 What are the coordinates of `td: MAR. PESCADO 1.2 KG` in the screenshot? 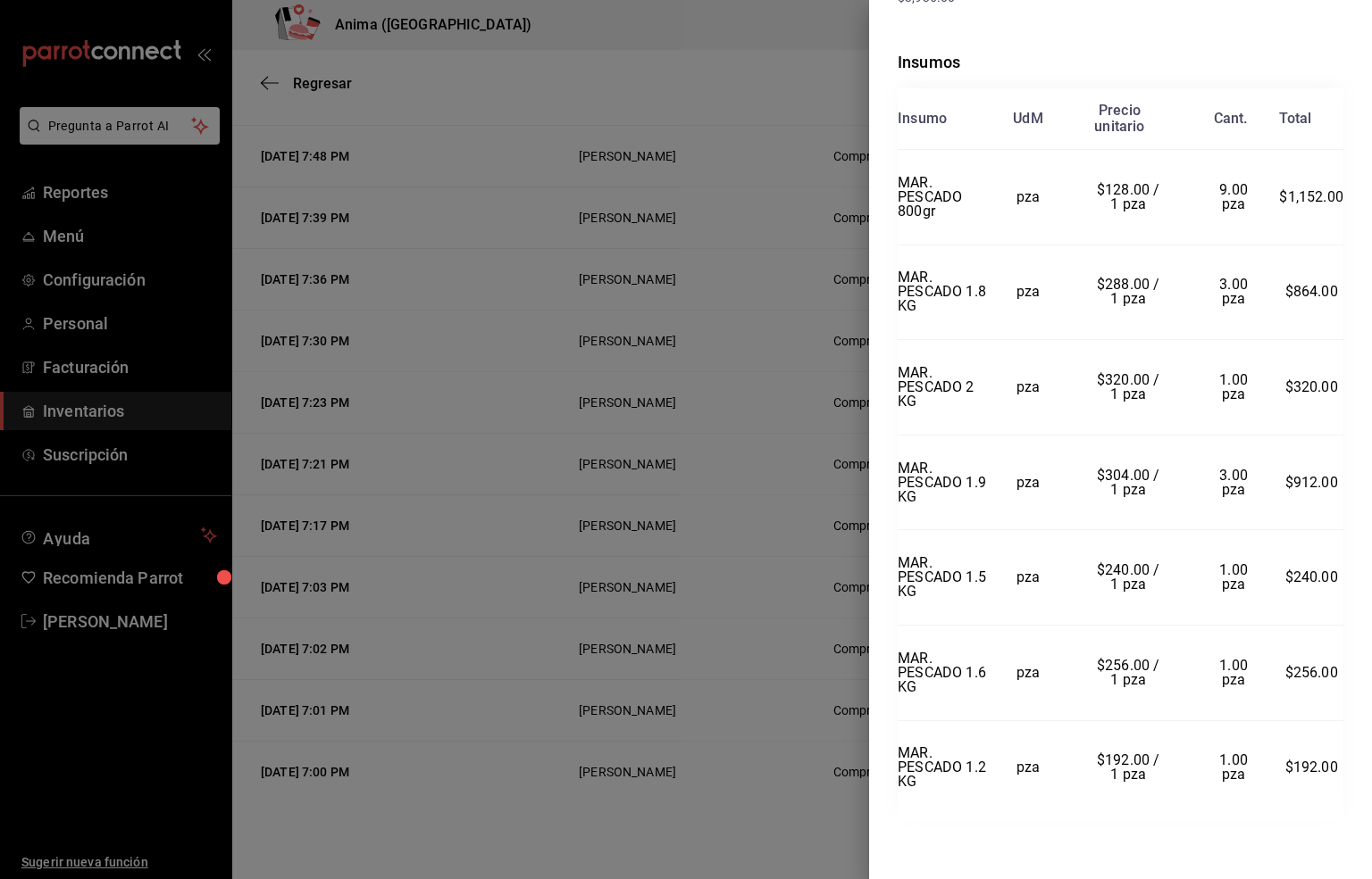 It's located at (942, 768).